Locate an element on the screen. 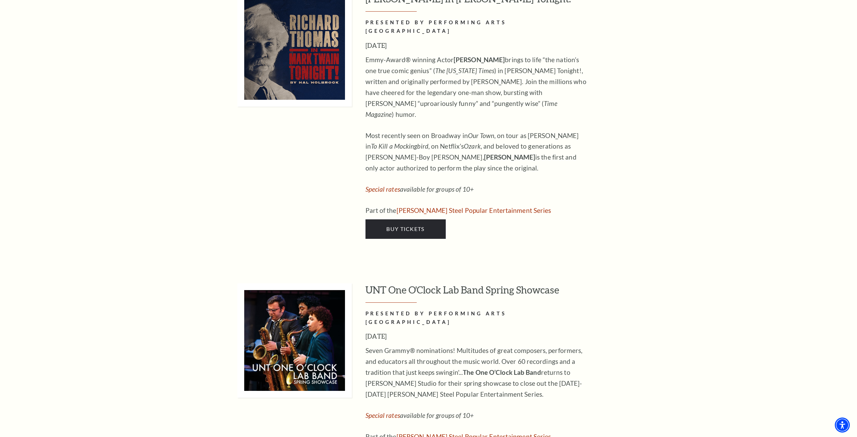  a: Irwin Steel Popular Entertainment Series - open in a new tab is located at coordinates (474, 210).